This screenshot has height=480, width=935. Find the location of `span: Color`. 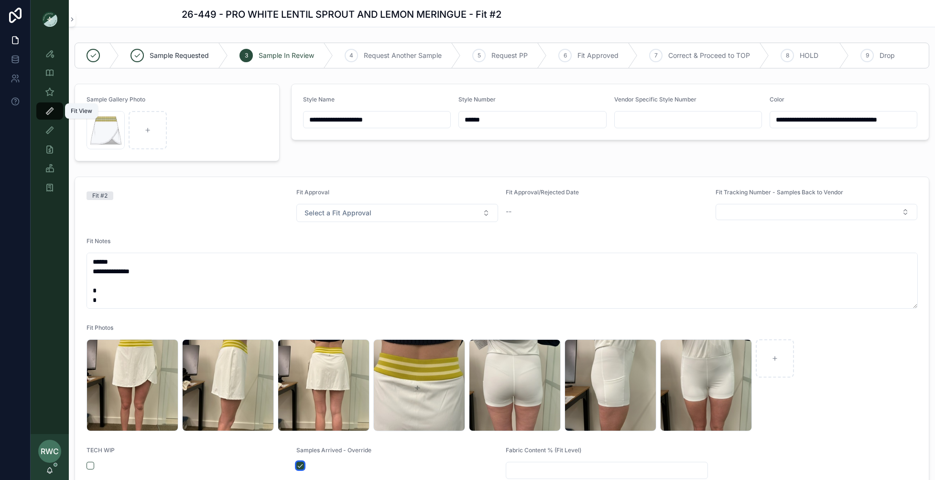

span: Color is located at coordinates (777, 99).